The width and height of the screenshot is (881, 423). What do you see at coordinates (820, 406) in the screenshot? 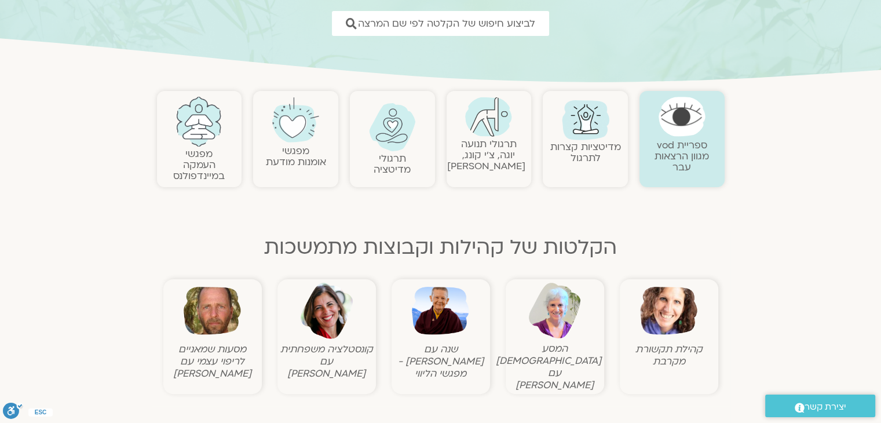
I see `a: יצירת קשר` at bounding box center [820, 406].